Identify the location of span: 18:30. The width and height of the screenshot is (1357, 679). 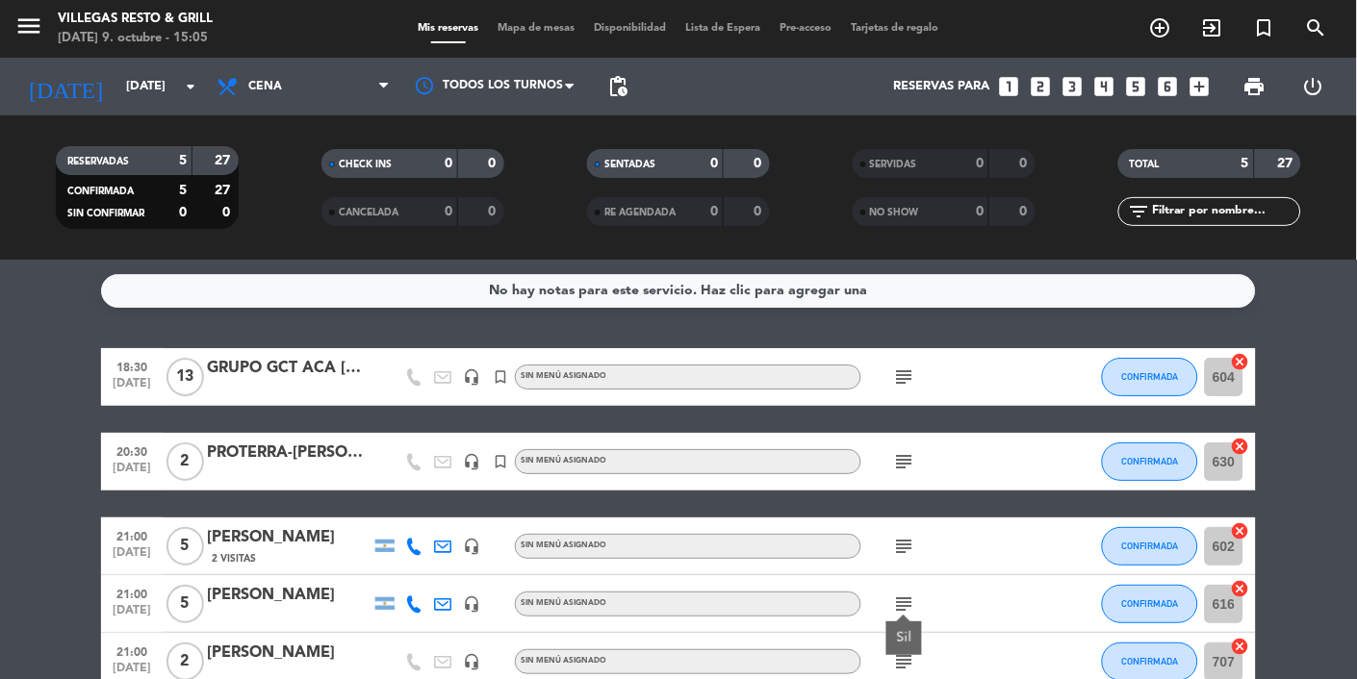
(132, 366).